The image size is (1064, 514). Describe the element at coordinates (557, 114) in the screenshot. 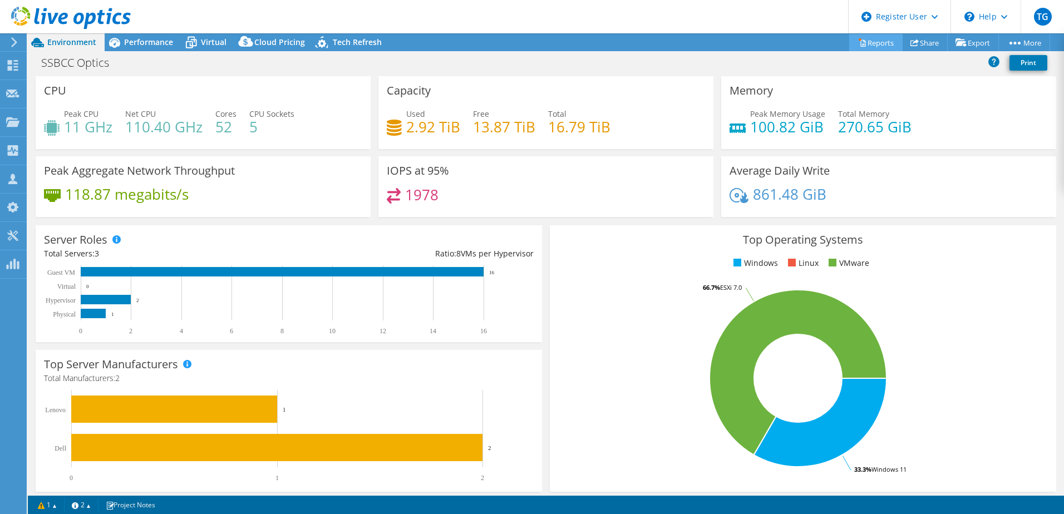

I see `span: Total` at that location.